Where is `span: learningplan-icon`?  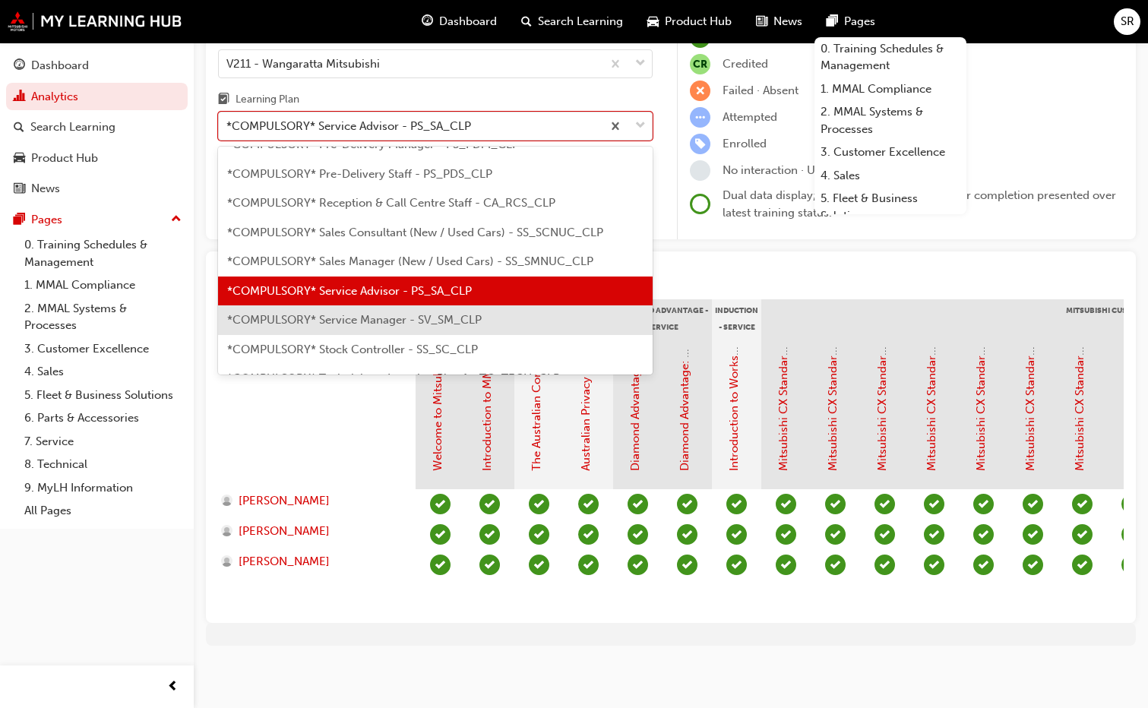 span: learningplan-icon is located at coordinates (223, 100).